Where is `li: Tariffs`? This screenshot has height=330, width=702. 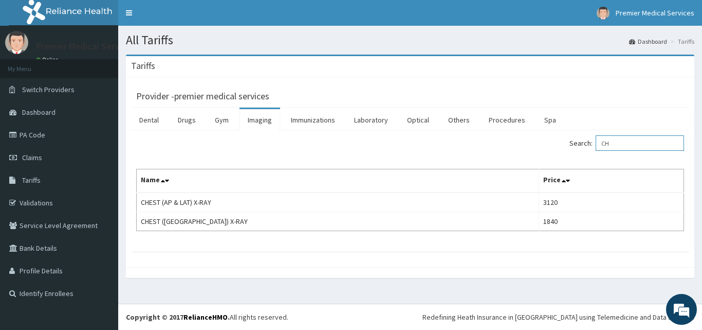
li: Tariffs is located at coordinates (681, 41).